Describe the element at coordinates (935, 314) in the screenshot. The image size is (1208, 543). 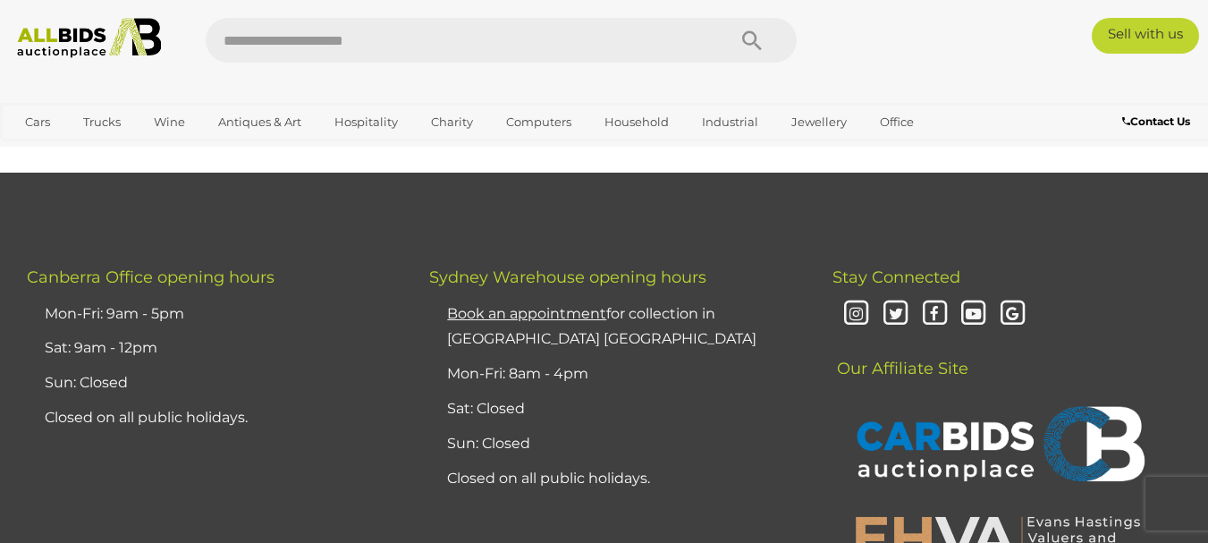
I see `i: Facebook` at that location.